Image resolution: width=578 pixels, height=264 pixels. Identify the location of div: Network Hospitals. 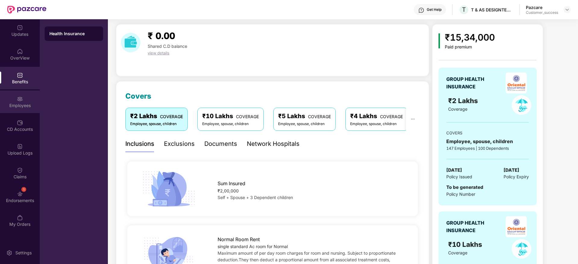
(273, 144).